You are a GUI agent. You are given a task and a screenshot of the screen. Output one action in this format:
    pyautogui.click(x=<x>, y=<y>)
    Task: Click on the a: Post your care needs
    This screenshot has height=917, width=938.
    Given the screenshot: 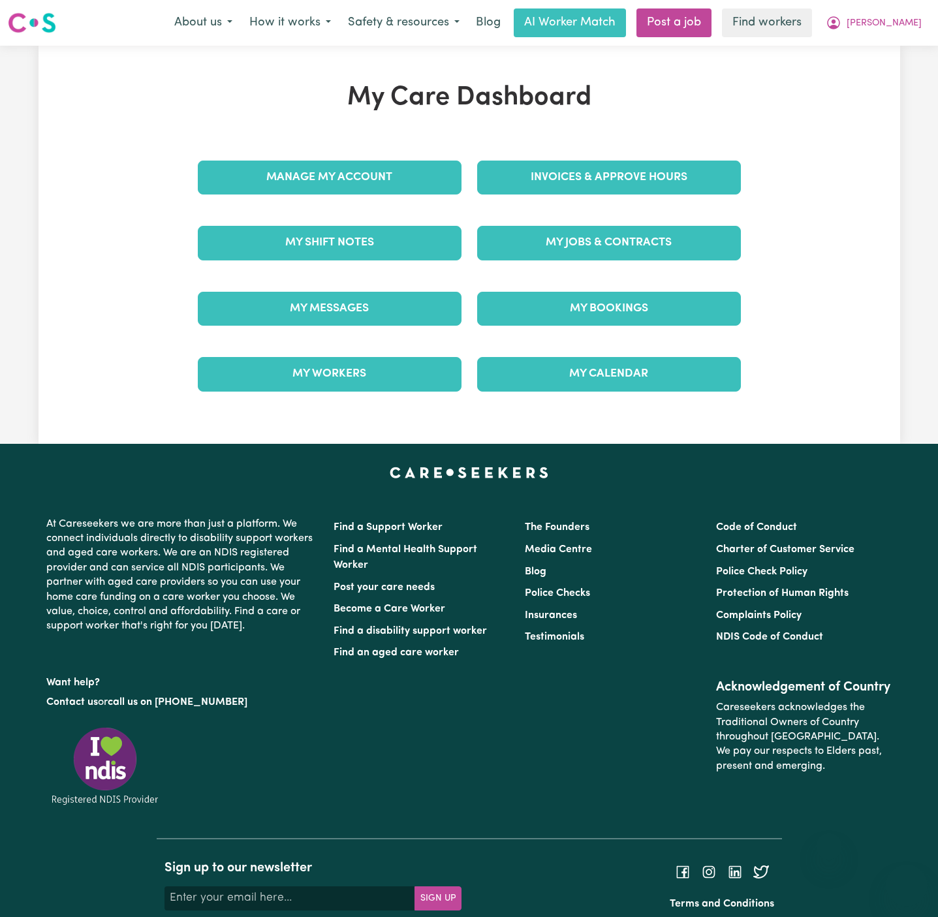 What is the action you would take?
    pyautogui.click(x=384, y=587)
    